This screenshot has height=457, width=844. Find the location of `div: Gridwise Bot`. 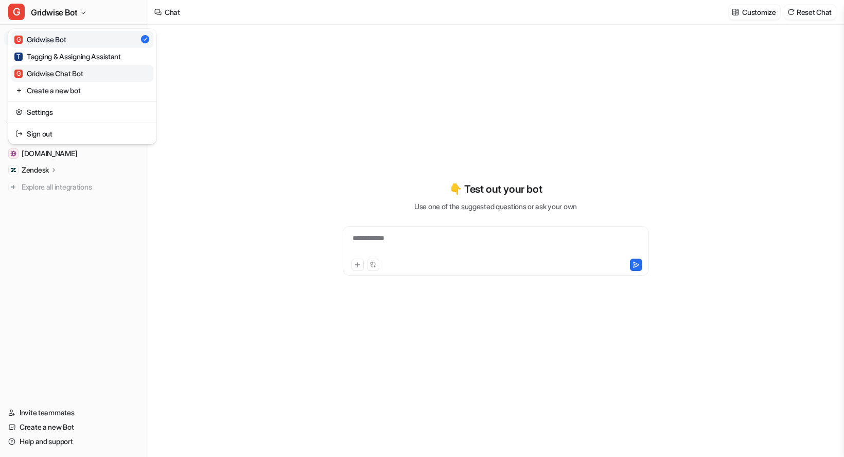

div: Gridwise Bot is located at coordinates (40, 39).